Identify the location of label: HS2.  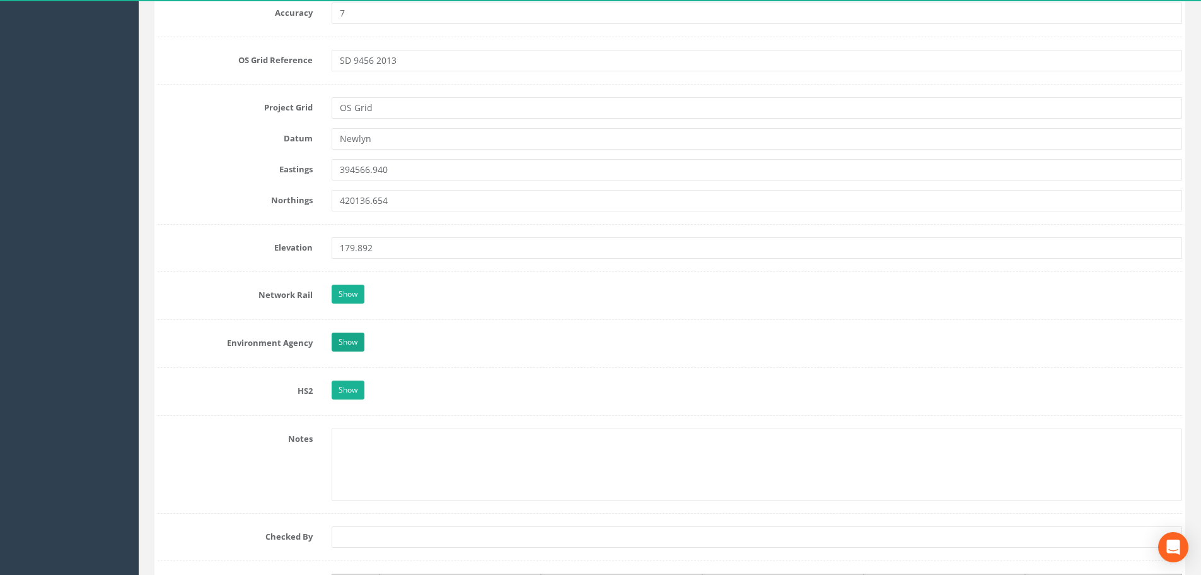
(235, 389).